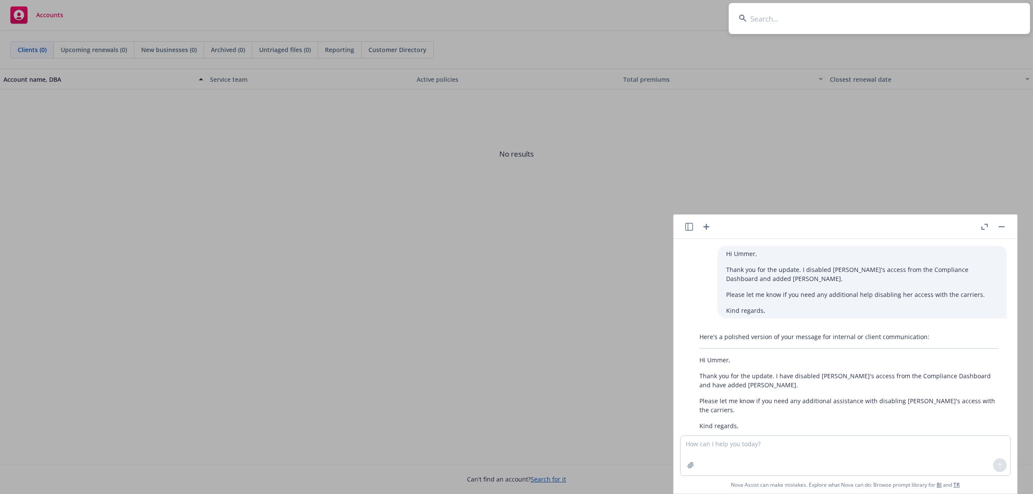 This screenshot has height=494, width=1033. I want to click on a: BI, so click(939, 485).